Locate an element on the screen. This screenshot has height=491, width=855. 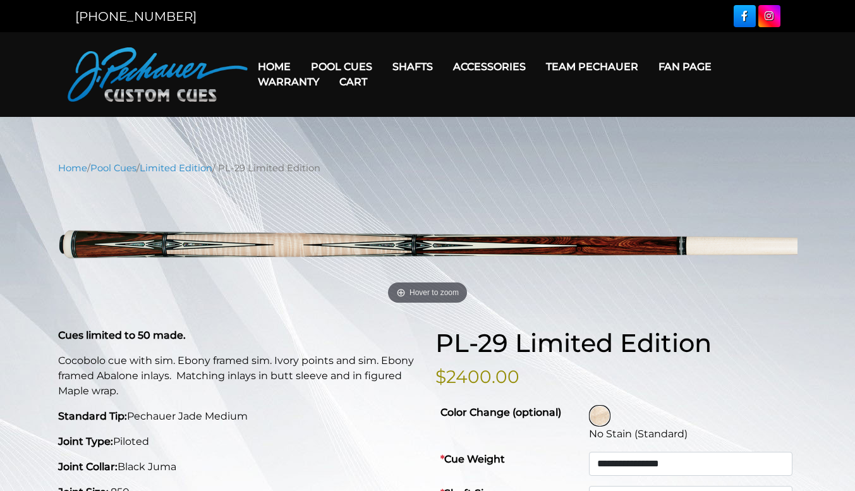
strong: Joint Type: is located at coordinates (85, 441).